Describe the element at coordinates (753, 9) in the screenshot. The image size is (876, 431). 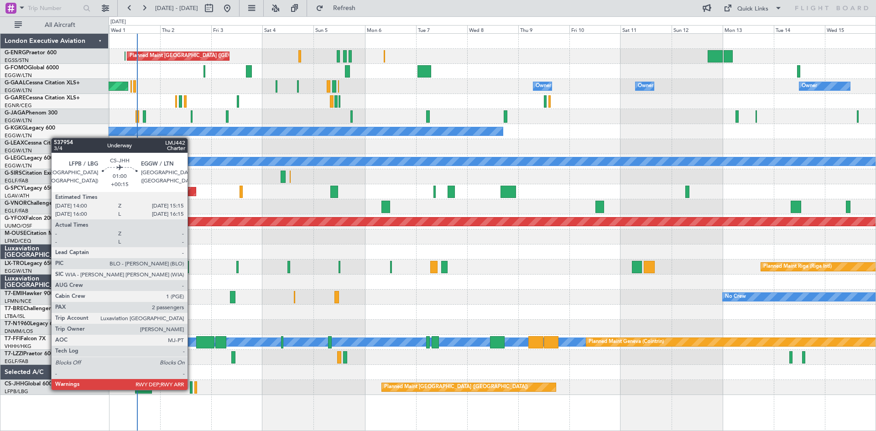
I see `div: Quick Links` at that location.